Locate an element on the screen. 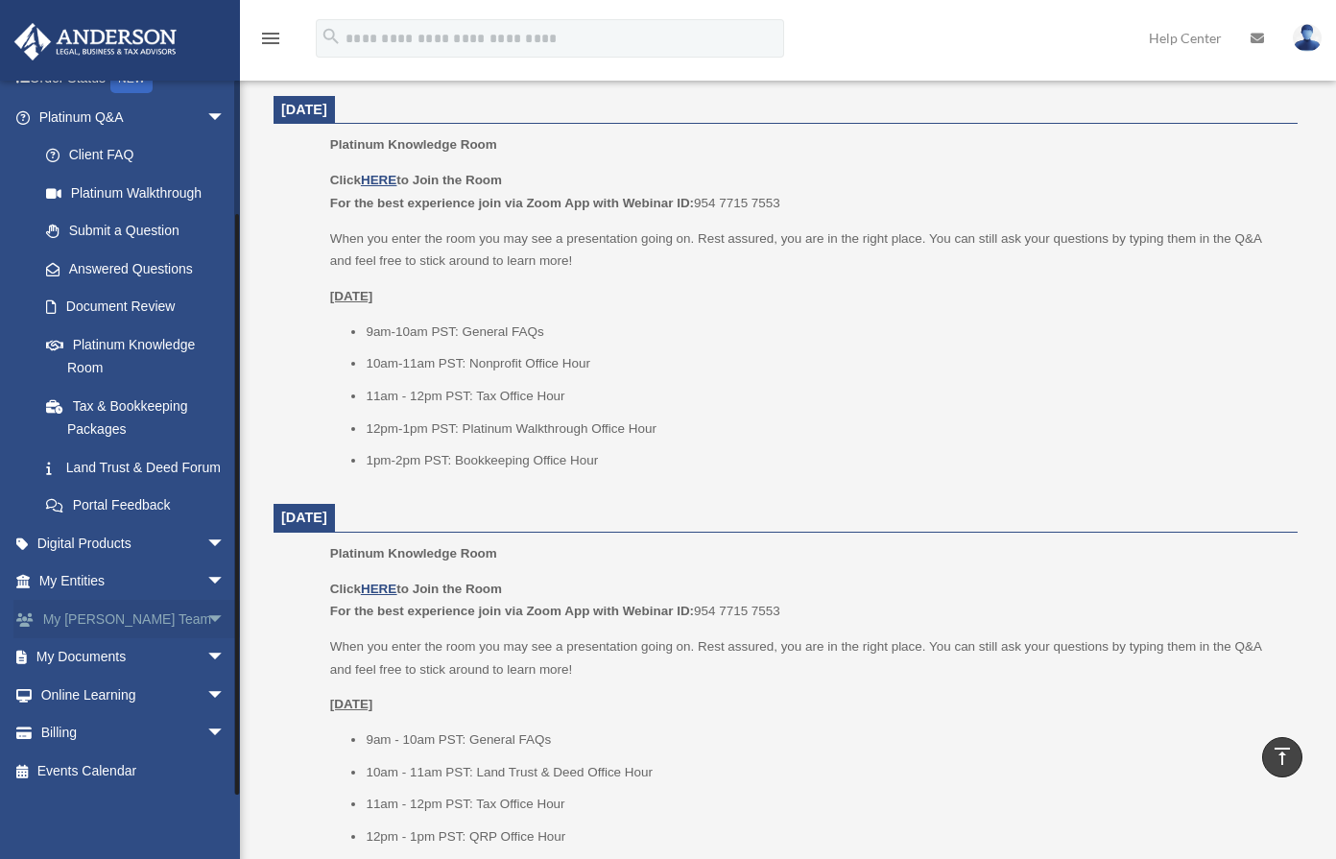 This screenshot has width=1336, height=859. a: Portal Feedback is located at coordinates (140, 506).